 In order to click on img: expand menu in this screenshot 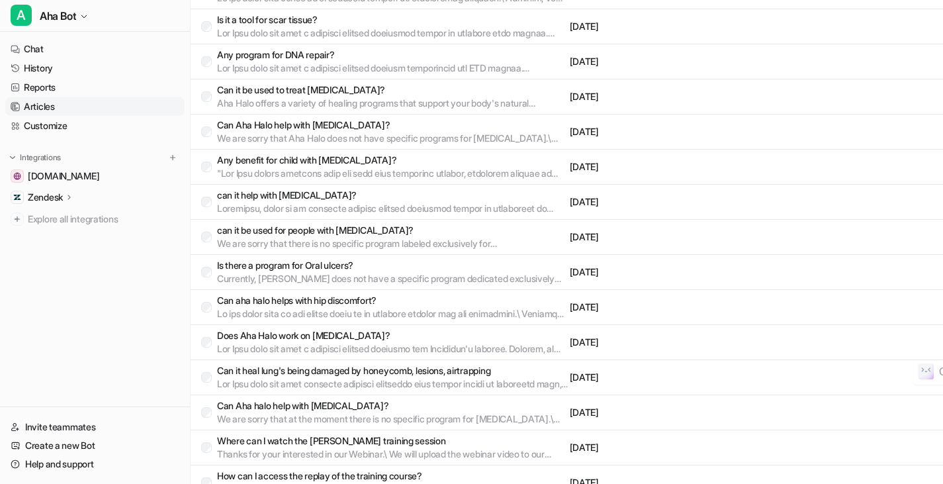, I will do `click(13, 158)`.